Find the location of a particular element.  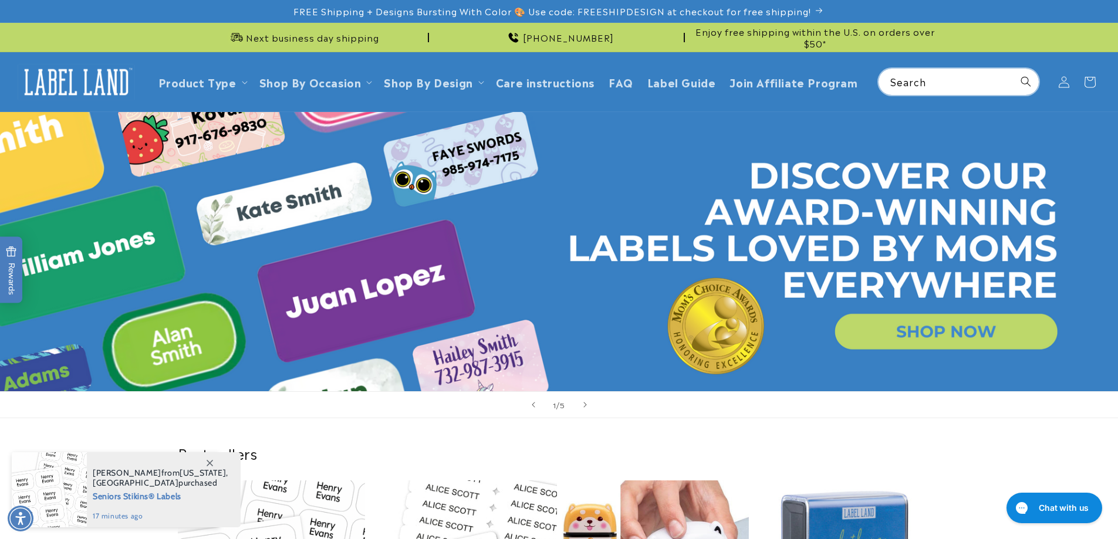

span: FREE Shipping + Designs Bursting With Color 🎨 Use code: FREESHIPDESIGN at checkout for free shipp... is located at coordinates (552, 11).